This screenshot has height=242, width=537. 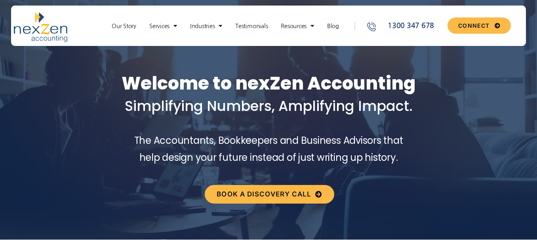 I want to click on a: Our Story, so click(x=124, y=26).